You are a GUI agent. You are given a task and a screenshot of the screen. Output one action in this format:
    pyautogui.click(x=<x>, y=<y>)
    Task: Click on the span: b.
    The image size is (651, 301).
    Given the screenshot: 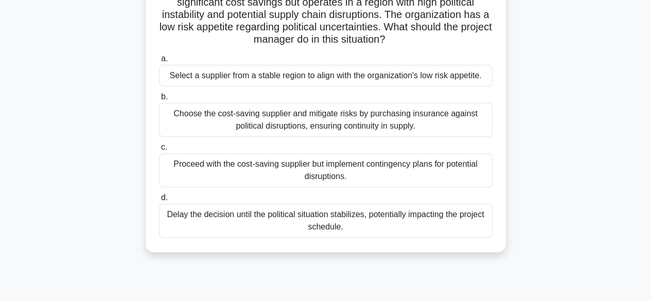 What is the action you would take?
    pyautogui.click(x=164, y=96)
    